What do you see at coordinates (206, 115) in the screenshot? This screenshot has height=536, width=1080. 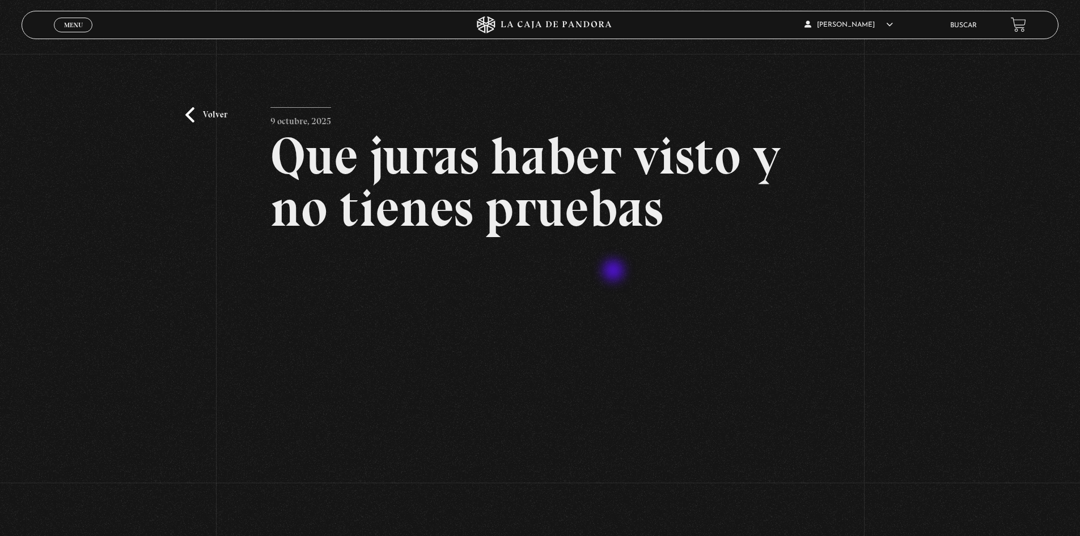 I see `a: Volver` at bounding box center [206, 115].